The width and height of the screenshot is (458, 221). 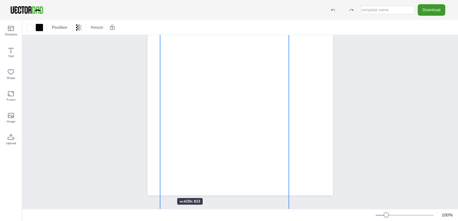 What do you see at coordinates (11, 78) in the screenshot?
I see `span: Shape` at bounding box center [11, 78].